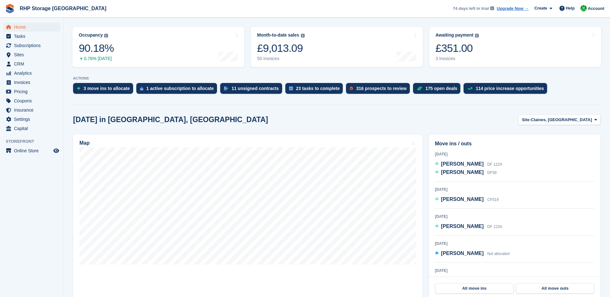 The height and width of the screenshot is (297, 610). I want to click on a: 3 move ins to allocate, so click(104, 90).